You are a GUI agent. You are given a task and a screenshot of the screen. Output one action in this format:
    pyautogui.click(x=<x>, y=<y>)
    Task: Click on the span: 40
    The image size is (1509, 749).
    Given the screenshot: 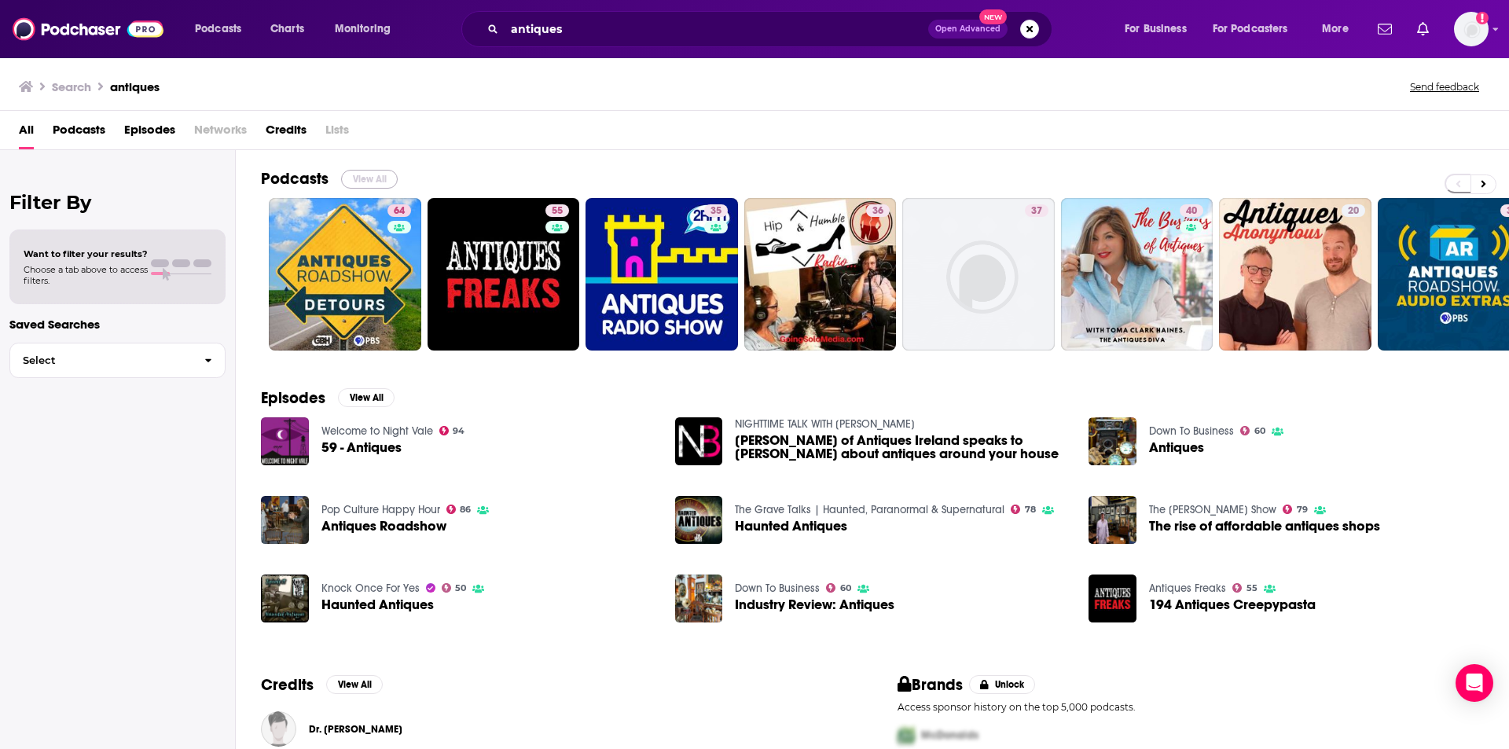 What is the action you would take?
    pyautogui.click(x=1192, y=211)
    